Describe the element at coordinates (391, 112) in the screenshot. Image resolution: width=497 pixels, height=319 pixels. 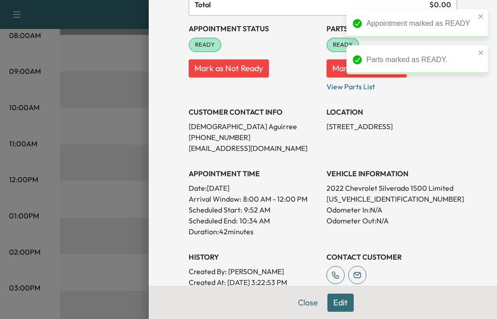
I see `h3: LOCATION` at that location.